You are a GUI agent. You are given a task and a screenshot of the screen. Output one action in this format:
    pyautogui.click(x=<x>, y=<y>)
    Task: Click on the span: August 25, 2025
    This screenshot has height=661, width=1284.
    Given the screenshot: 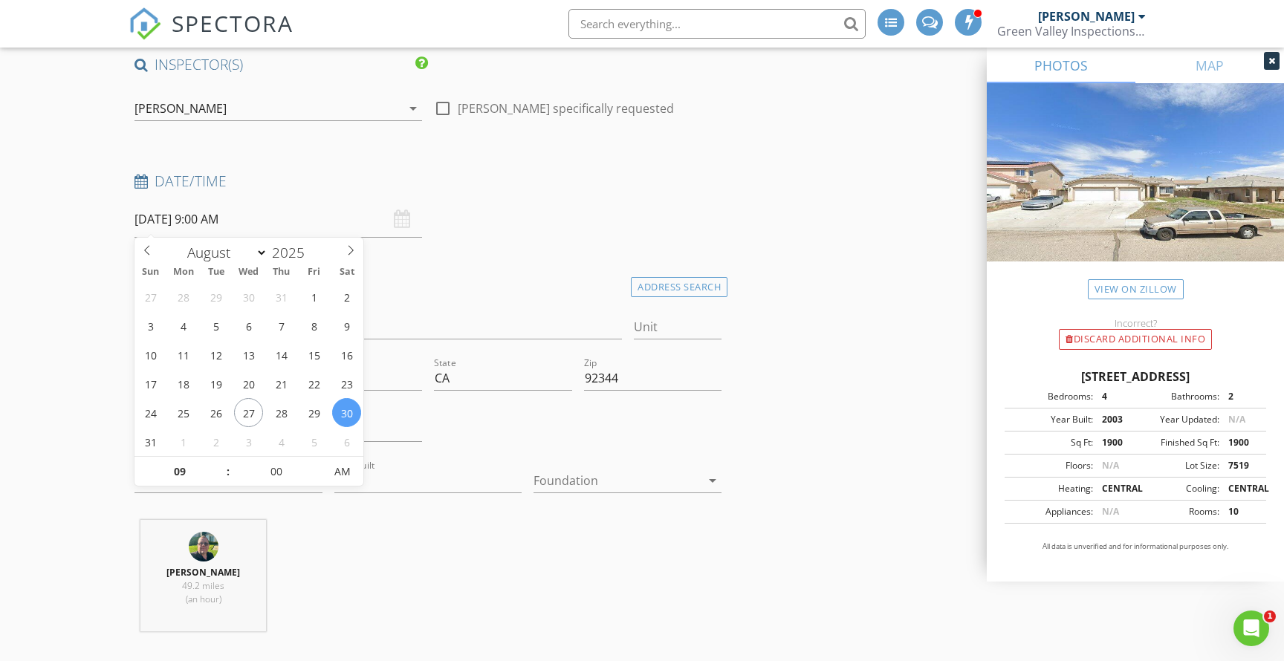 What is the action you would take?
    pyautogui.click(x=183, y=412)
    